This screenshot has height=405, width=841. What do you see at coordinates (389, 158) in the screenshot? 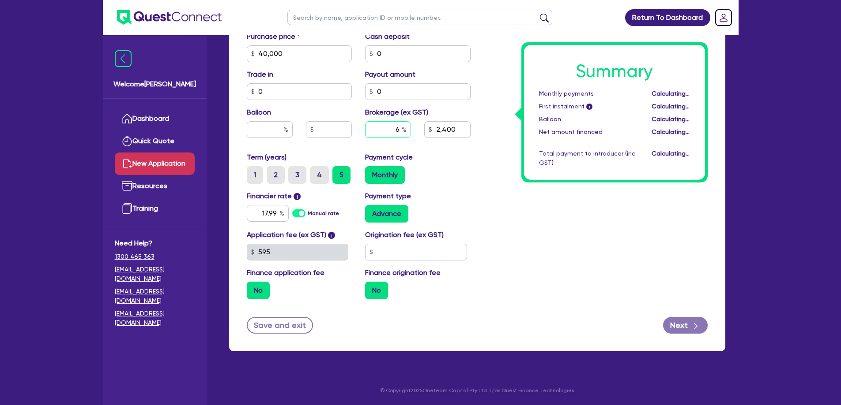
I see `label: Payment cycle` at bounding box center [389, 158].